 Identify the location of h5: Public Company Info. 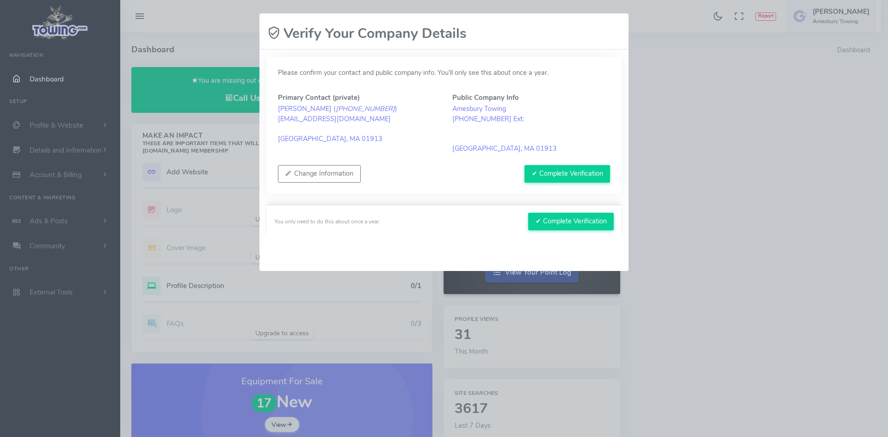
(531, 98).